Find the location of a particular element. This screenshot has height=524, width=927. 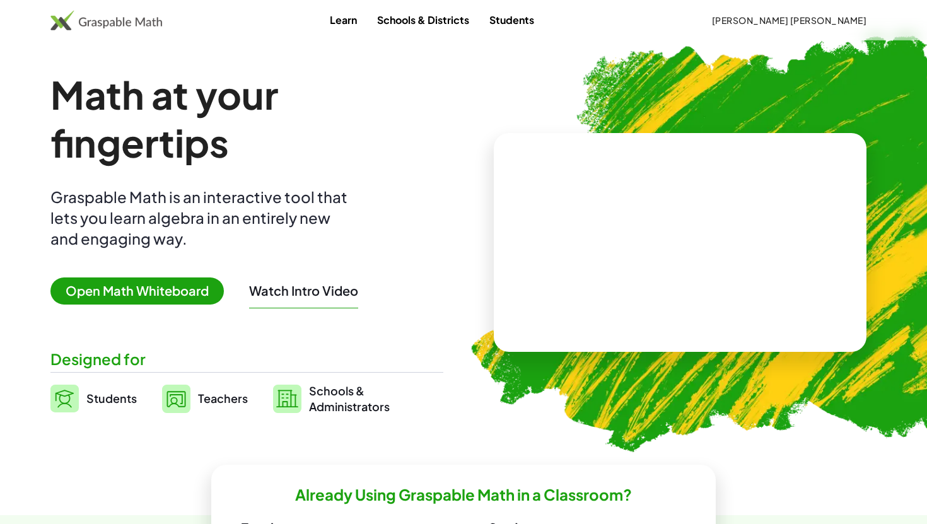

video: What is this? This is dynamic math notation. Dynamic math notation plays a central role in how Gr... is located at coordinates (680, 242).